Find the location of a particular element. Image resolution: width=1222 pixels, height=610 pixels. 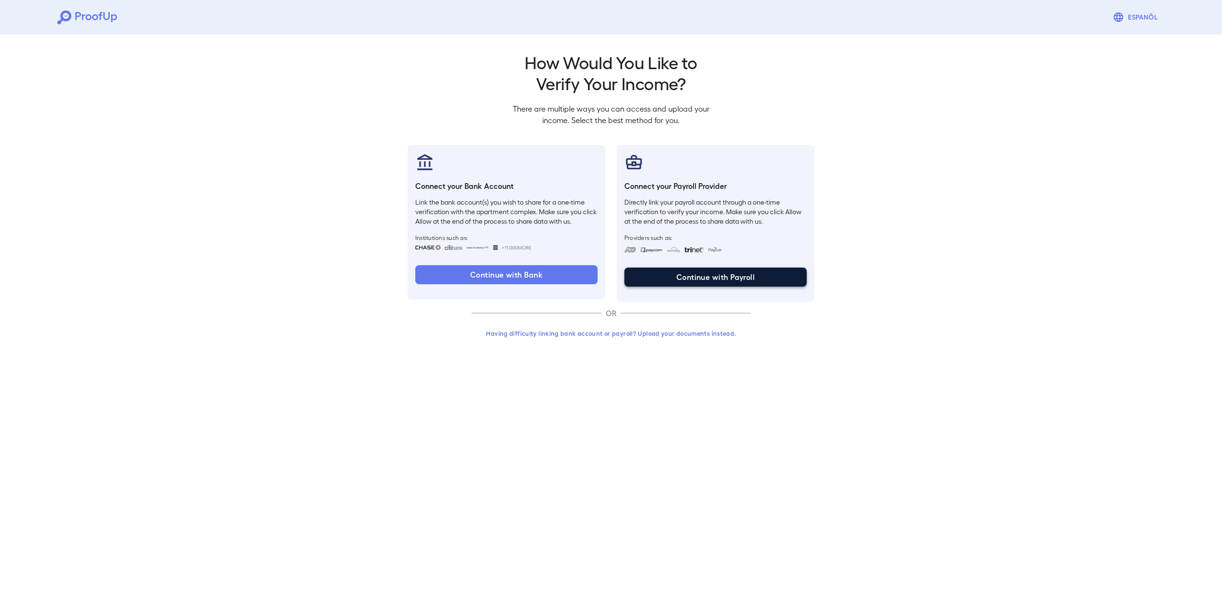

img: wellsfargo.svg is located at coordinates (495, 248).